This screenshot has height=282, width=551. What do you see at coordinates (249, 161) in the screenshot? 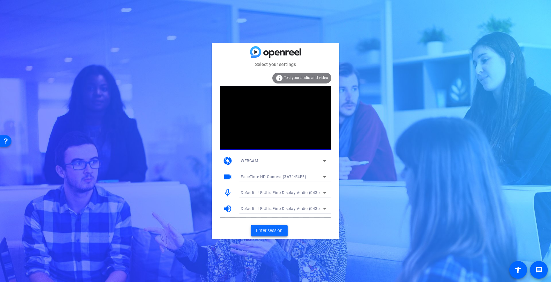
I see `span: WEBCAM` at bounding box center [249, 161].